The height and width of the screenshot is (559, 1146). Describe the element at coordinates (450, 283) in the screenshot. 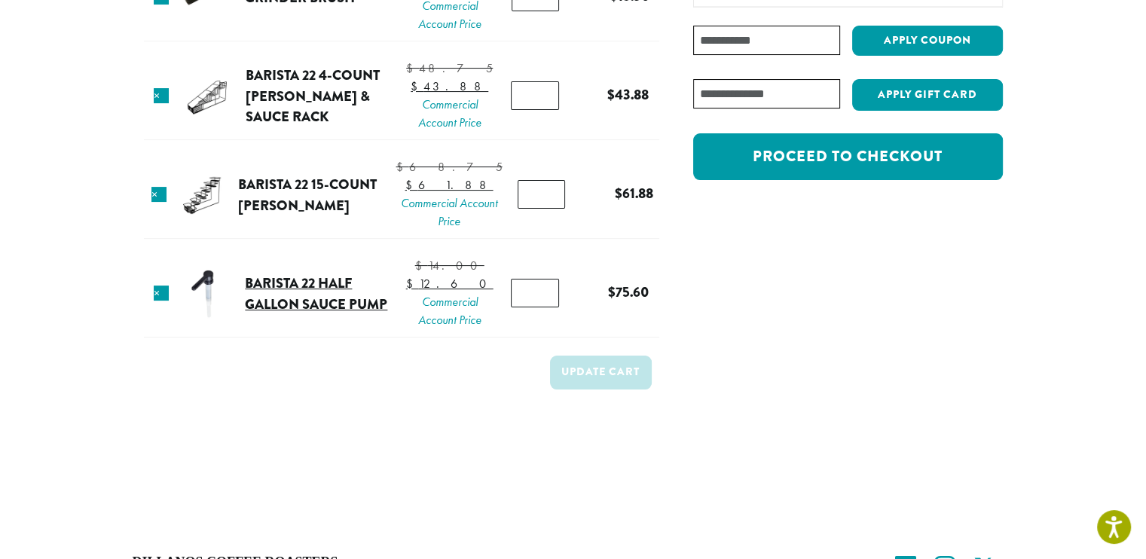

I see `bdi: 12.60` at that location.